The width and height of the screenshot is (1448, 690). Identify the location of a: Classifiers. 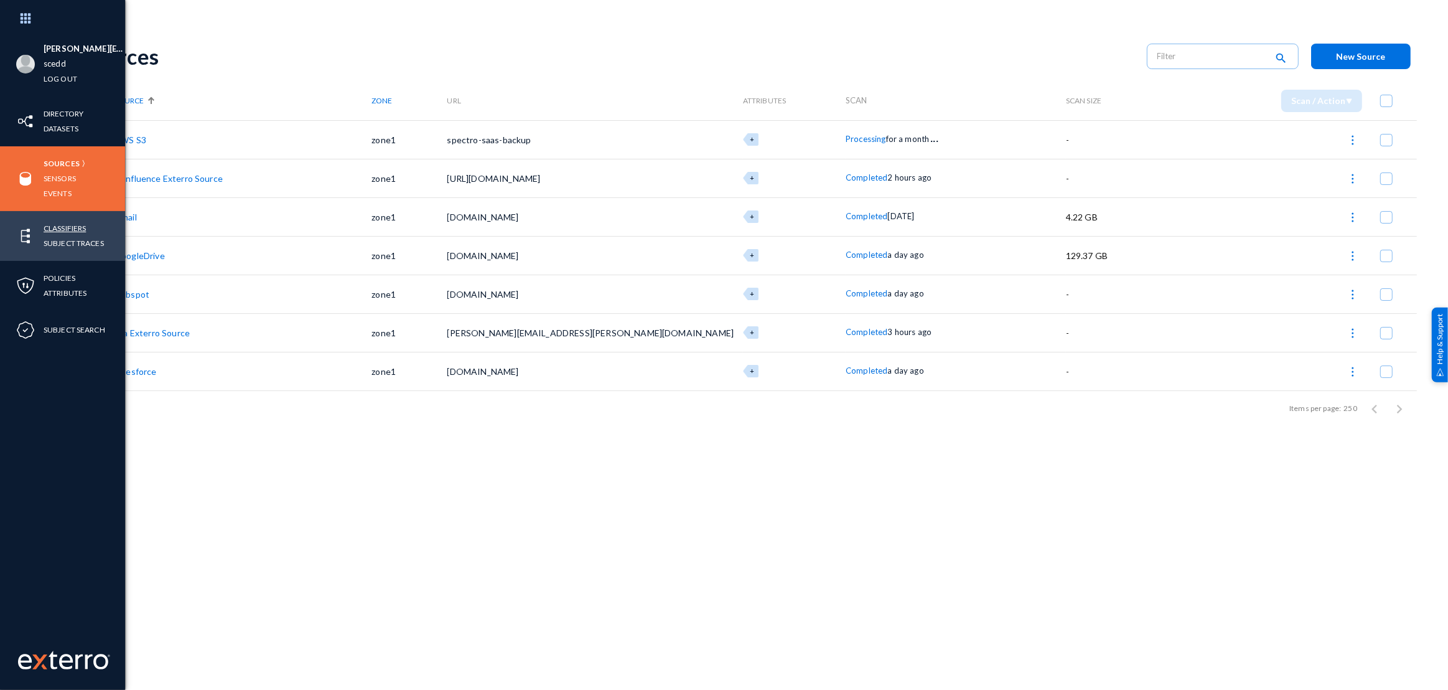
(65, 228).